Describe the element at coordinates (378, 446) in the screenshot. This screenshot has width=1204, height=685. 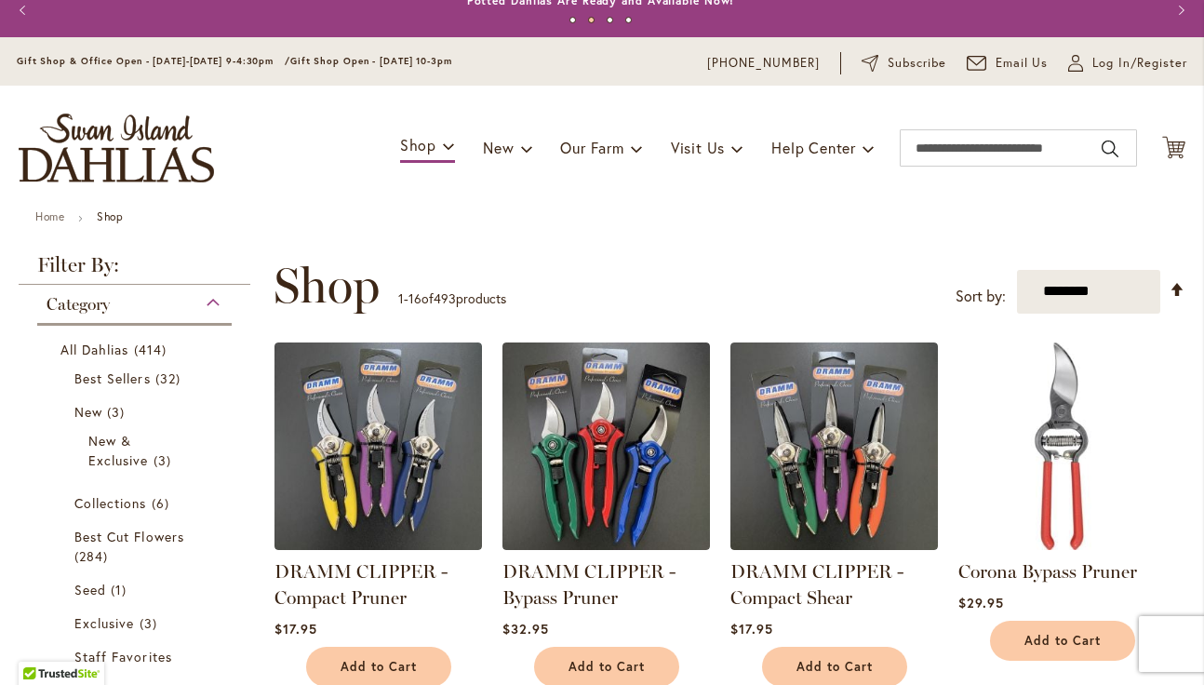
I see `img: DRAMM CLIPPER - Compact Pruner` at that location.